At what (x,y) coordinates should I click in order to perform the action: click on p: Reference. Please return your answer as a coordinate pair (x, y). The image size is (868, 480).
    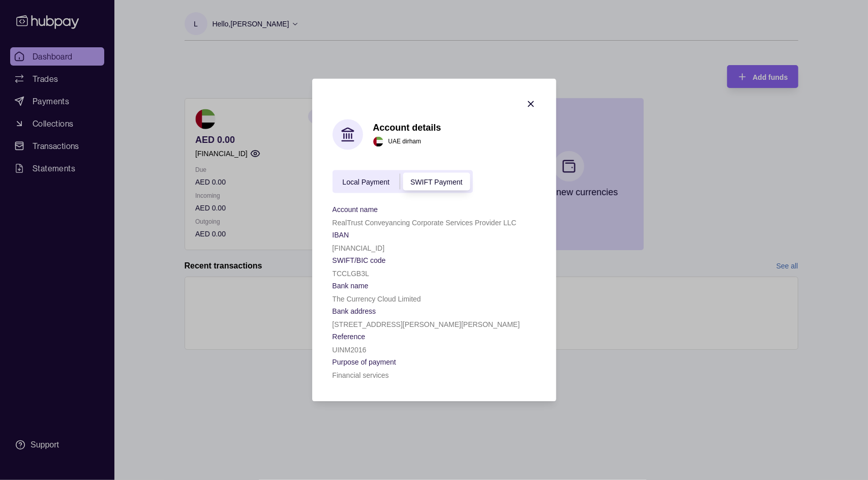
    Looking at the image, I should click on (349, 337).